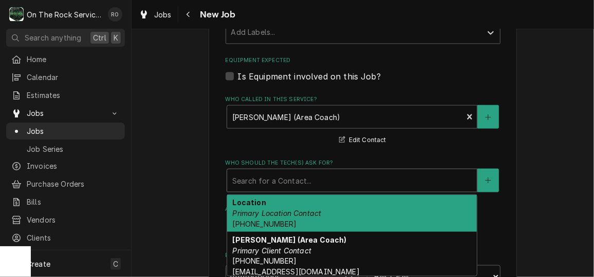  Describe the element at coordinates (65, 184) in the screenshot. I see `a: Purchase Orders` at that location.